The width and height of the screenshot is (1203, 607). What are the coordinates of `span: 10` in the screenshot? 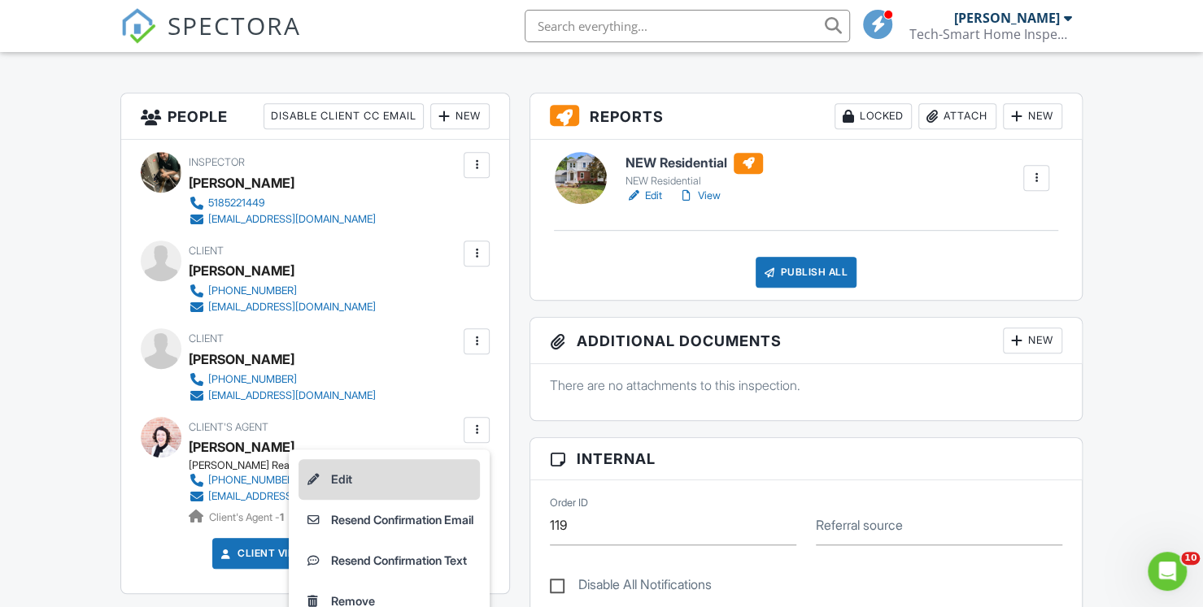 It's located at (1190, 559).